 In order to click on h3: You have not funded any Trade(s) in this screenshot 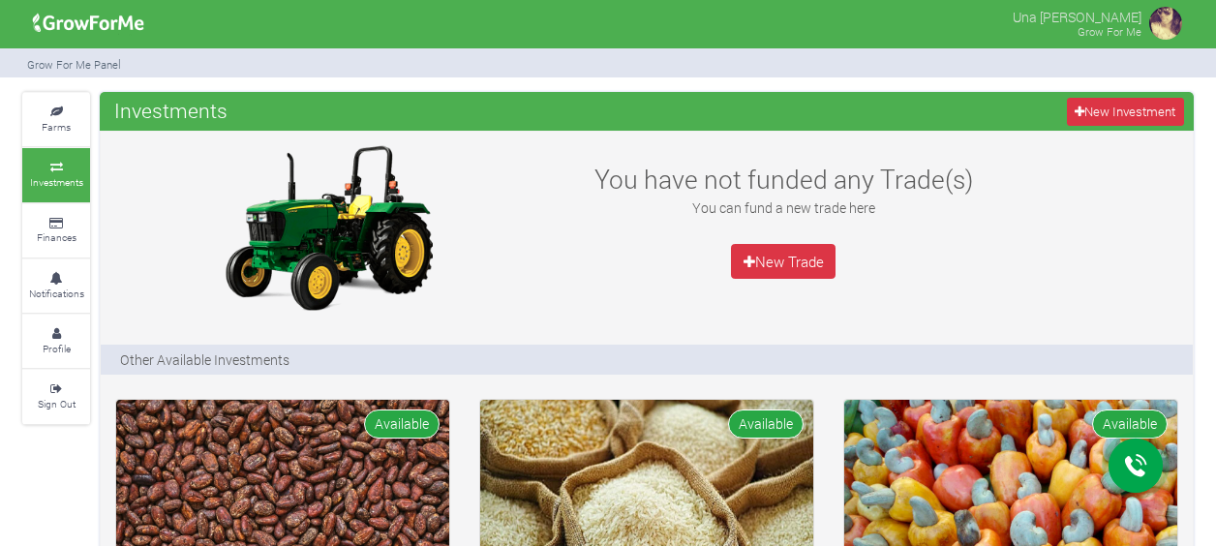, I will do `click(783, 179)`.